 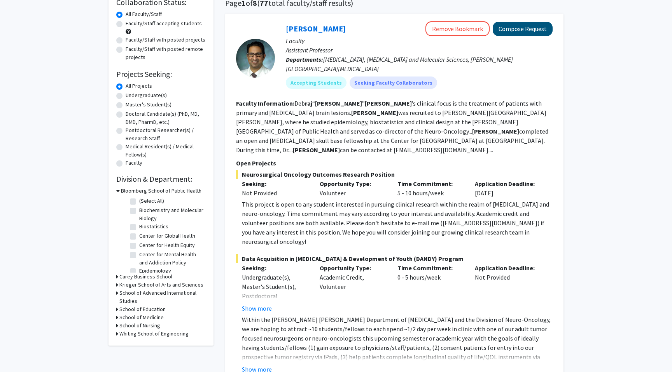 What do you see at coordinates (161, 285) in the screenshot?
I see `h3: Krieger School of Arts and Sciences` at bounding box center [161, 285].